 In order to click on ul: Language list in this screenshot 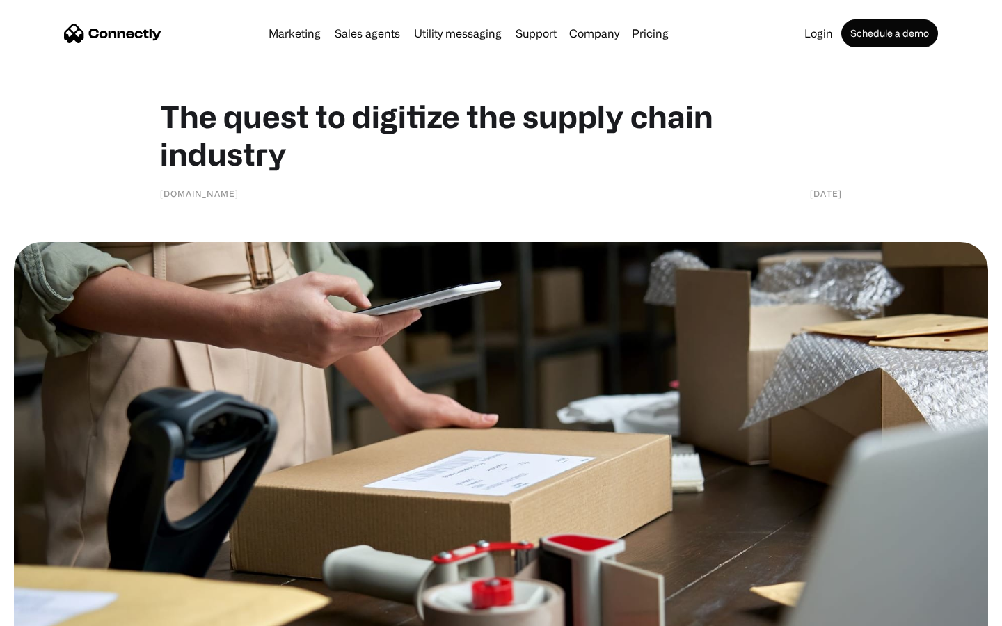, I will do `click(56, 612)`.